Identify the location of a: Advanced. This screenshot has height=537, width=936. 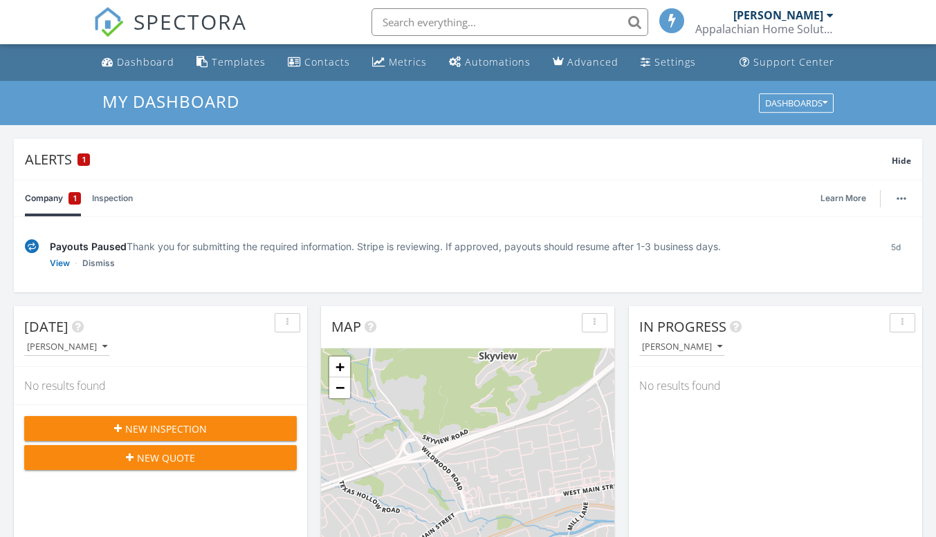
(585, 62).